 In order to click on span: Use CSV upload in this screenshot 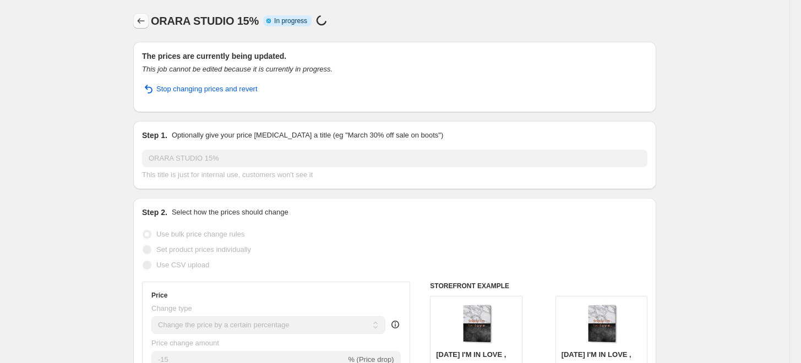, I will do `click(183, 265)`.